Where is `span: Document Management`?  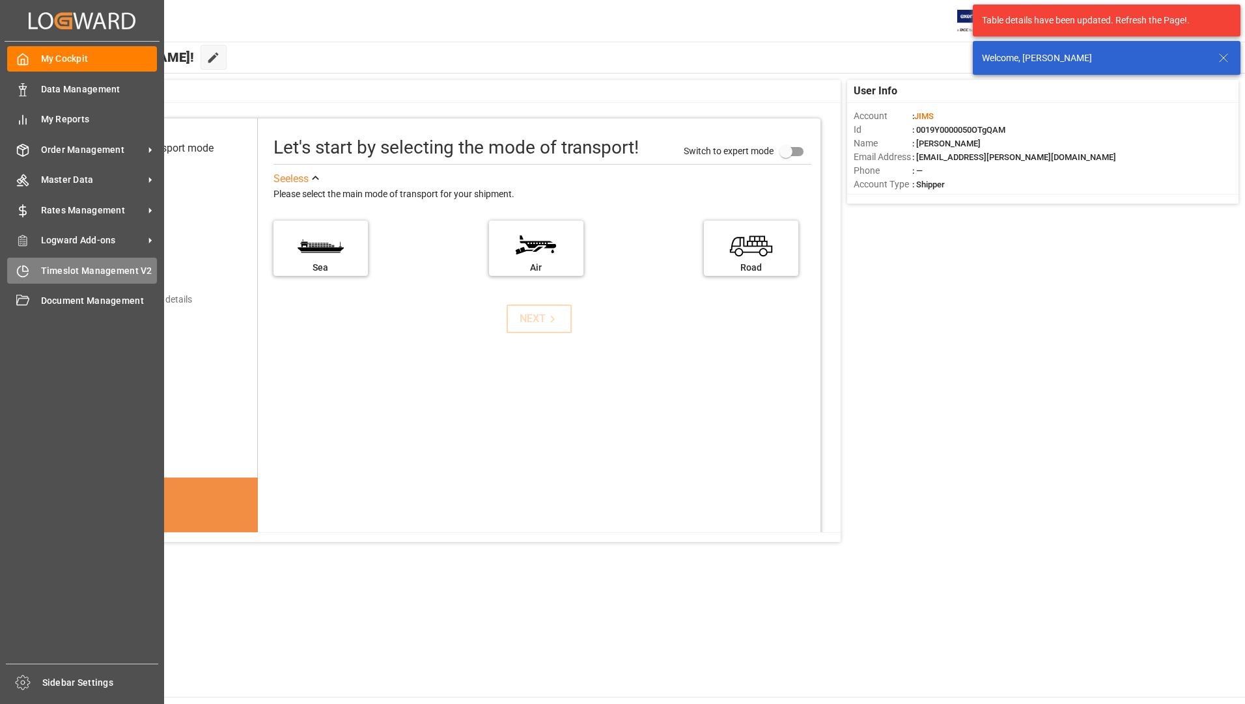 span: Document Management is located at coordinates (99, 301).